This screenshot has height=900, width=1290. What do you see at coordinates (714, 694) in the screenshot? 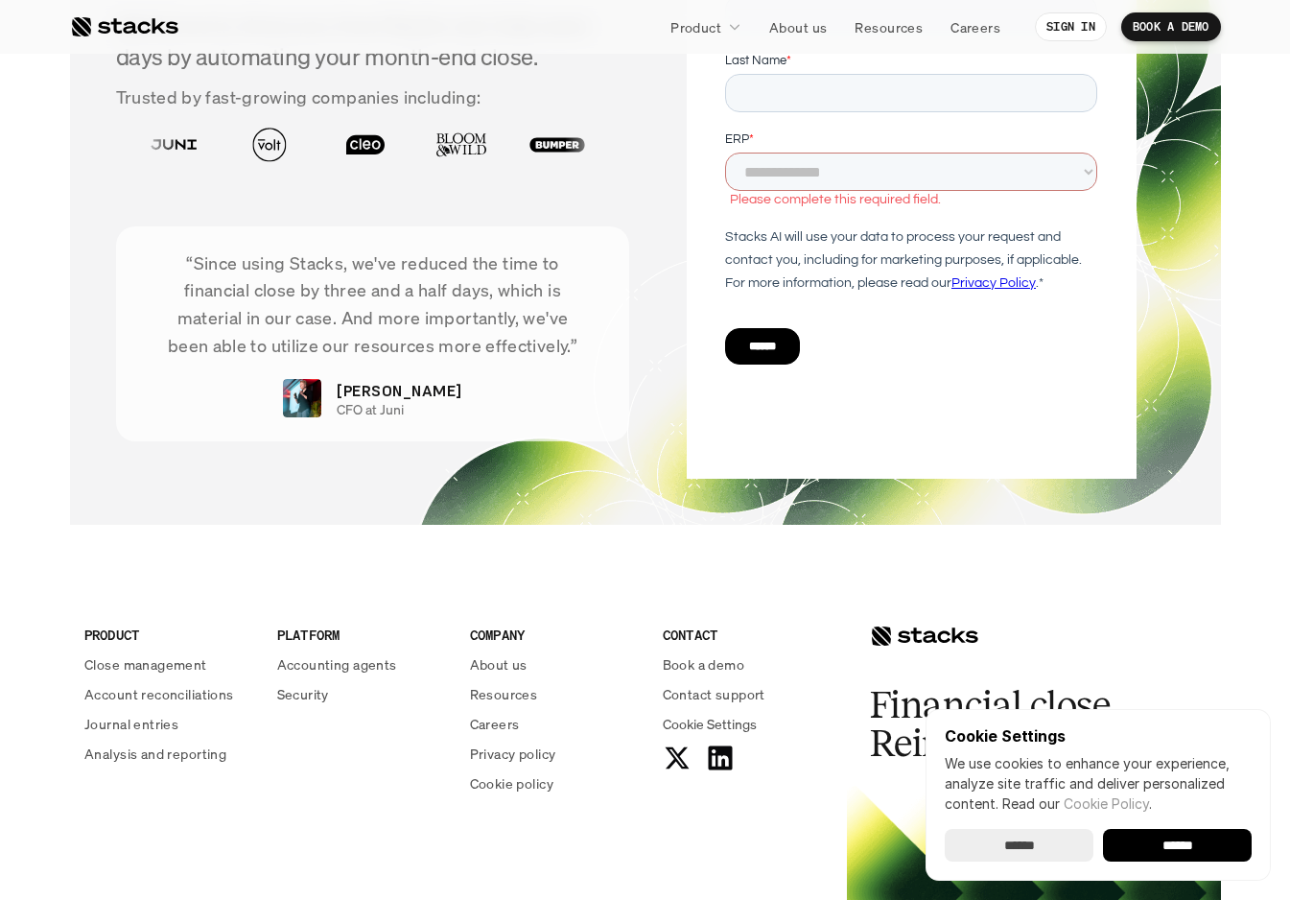
I see `p: Contact support` at bounding box center [714, 694].